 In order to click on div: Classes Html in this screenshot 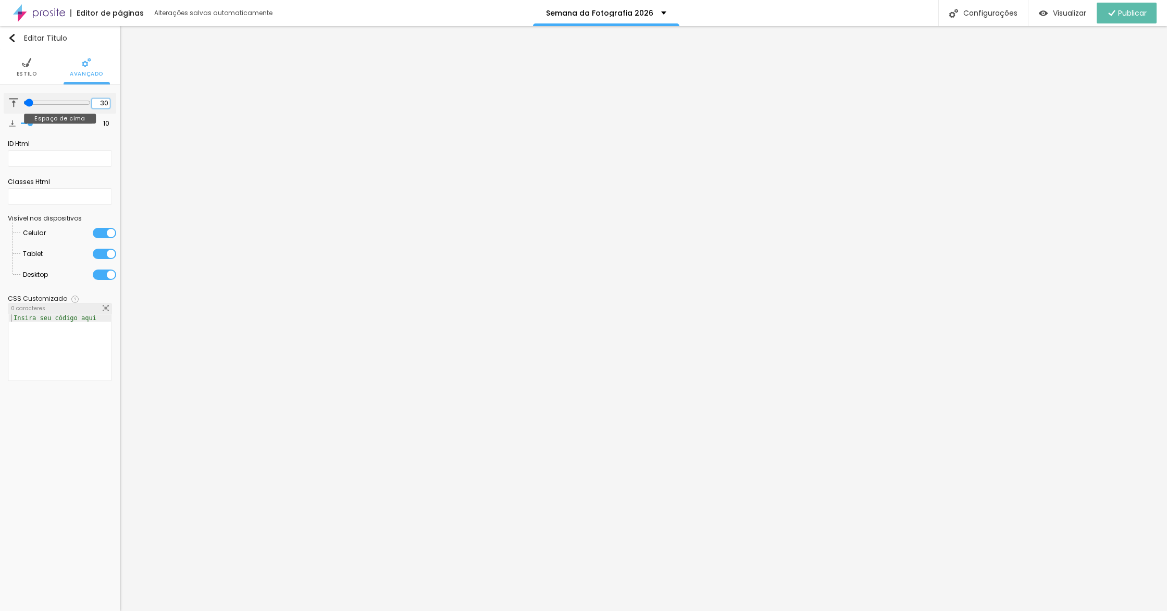, I will do `click(60, 182)`.